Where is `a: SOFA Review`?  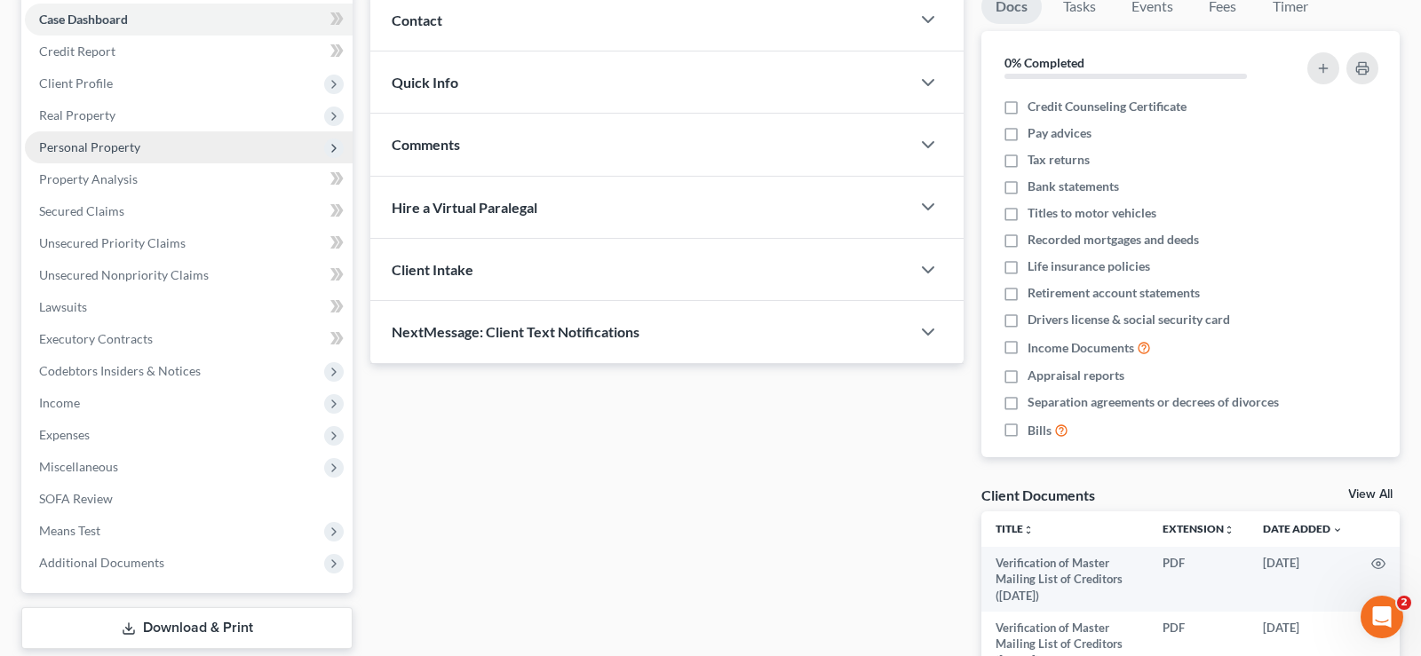
a: SOFA Review is located at coordinates (188, 499).